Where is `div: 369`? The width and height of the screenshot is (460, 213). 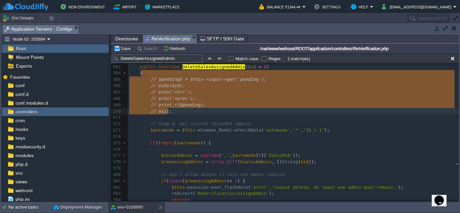
div: 369 is located at coordinates (116, 105).